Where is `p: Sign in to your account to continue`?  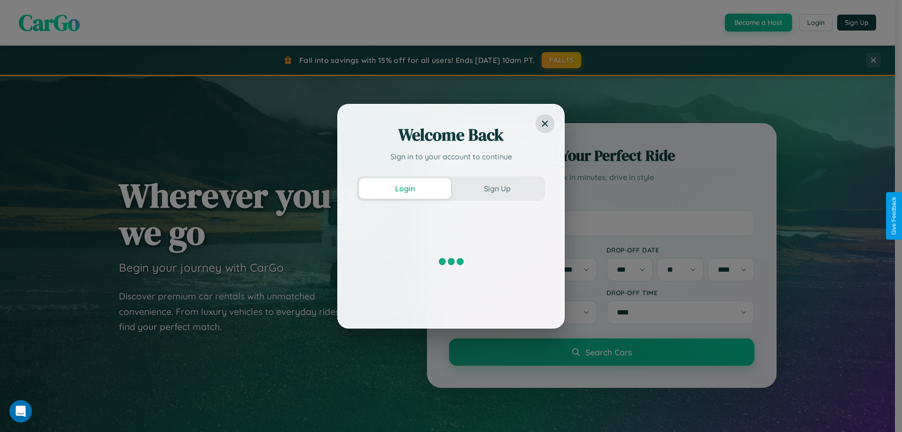
p: Sign in to your account to continue is located at coordinates (451, 156).